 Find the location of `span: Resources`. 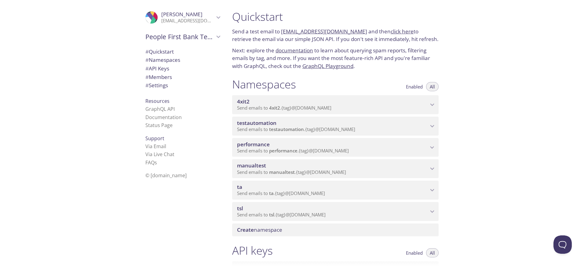

span: Resources is located at coordinates (157, 101).